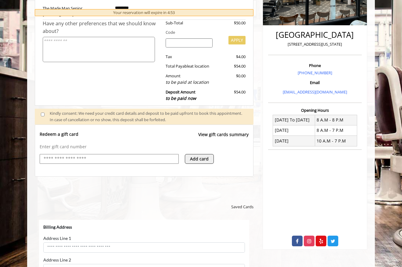 This screenshot has height=267, width=402. What do you see at coordinates (18, 40) in the screenshot?
I see `label: Address Line 2` at bounding box center [18, 40].